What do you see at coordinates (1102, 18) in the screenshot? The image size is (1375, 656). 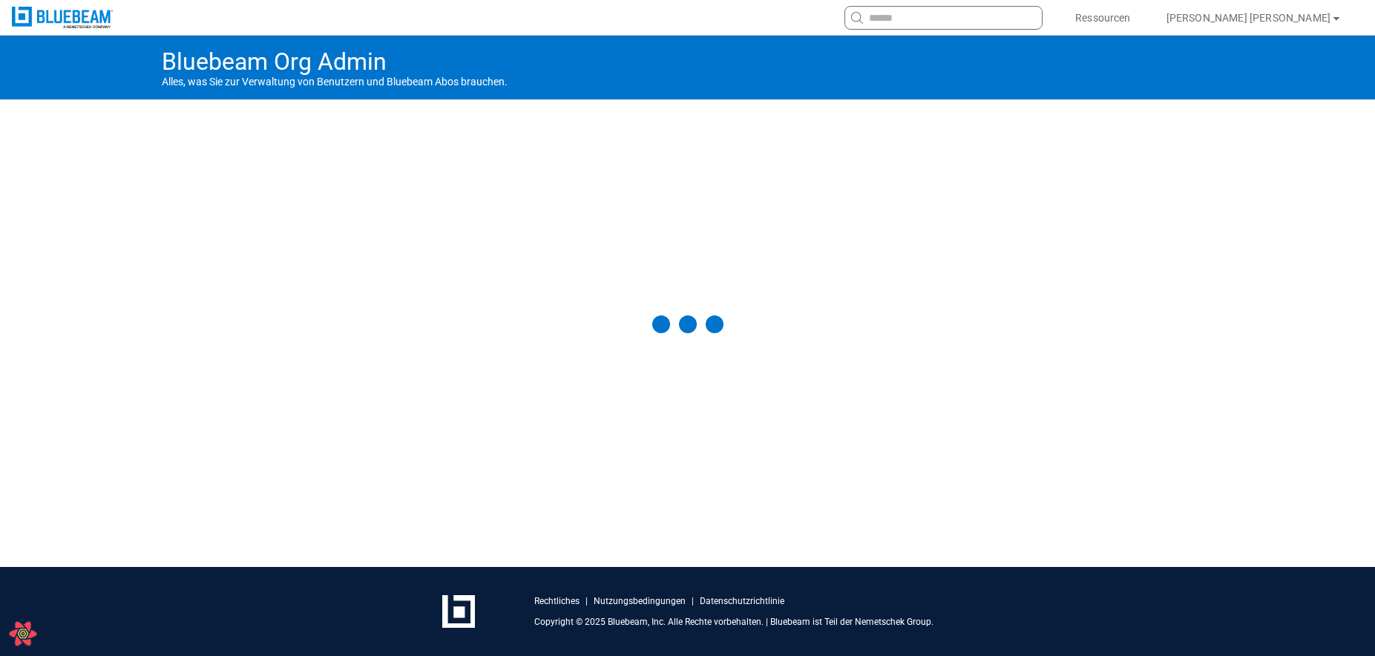 I see `button: Ressourcen` at bounding box center [1102, 18].